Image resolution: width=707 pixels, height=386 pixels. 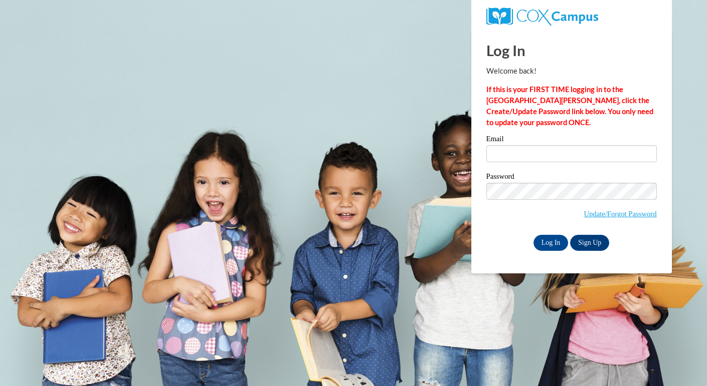 What do you see at coordinates (571, 50) in the screenshot?
I see `h1: Log In` at bounding box center [571, 50].